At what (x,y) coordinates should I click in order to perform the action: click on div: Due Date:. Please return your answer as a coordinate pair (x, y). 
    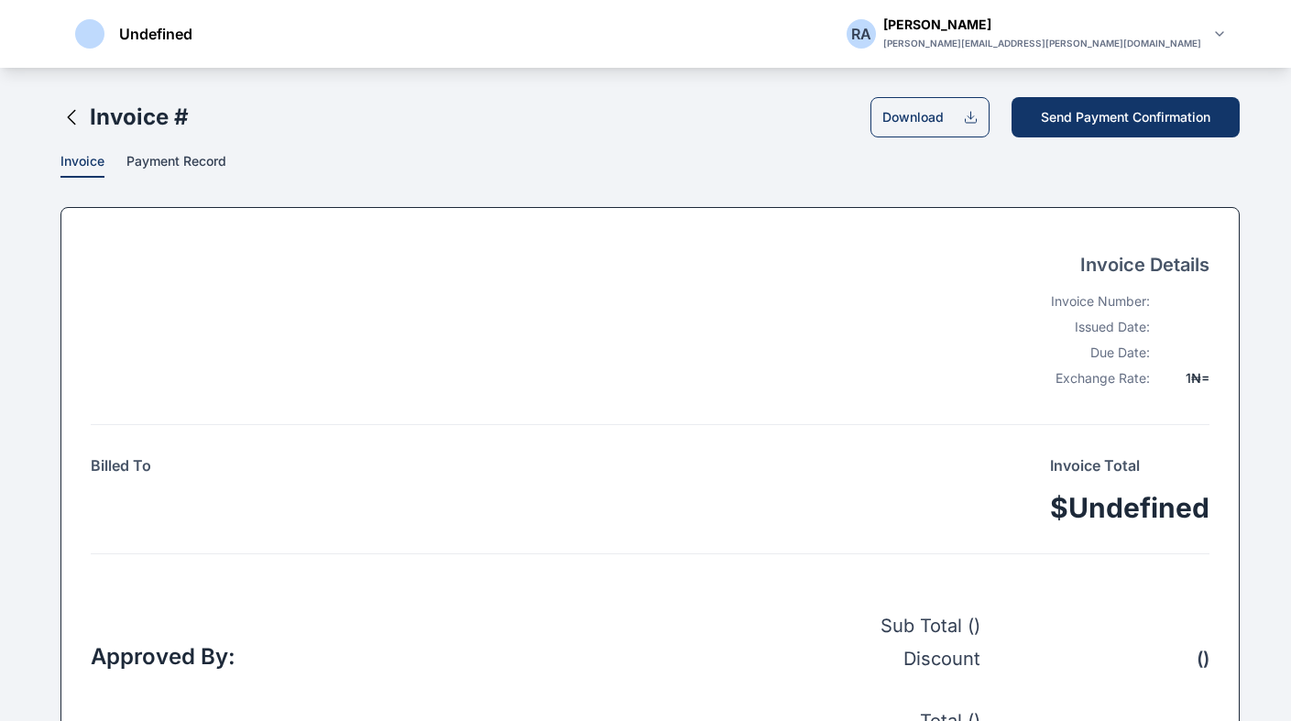
    Looking at the image, I should click on (1064, 353).